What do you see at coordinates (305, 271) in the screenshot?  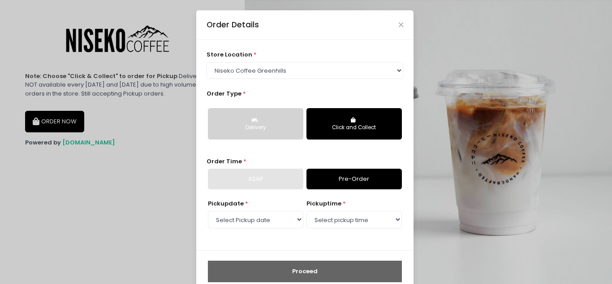 I see `button: Proceed` at bounding box center [305, 271].